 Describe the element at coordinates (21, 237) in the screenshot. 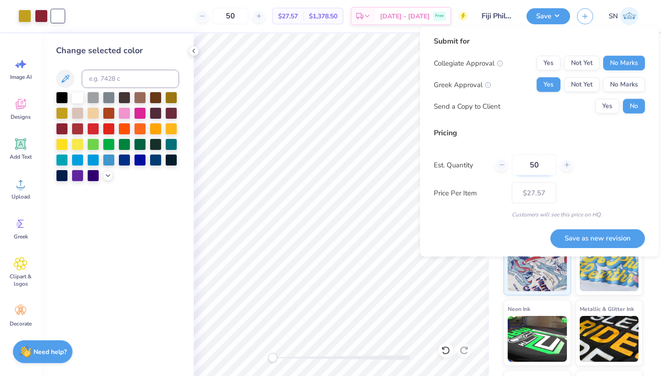

I see `span: Greek` at that location.